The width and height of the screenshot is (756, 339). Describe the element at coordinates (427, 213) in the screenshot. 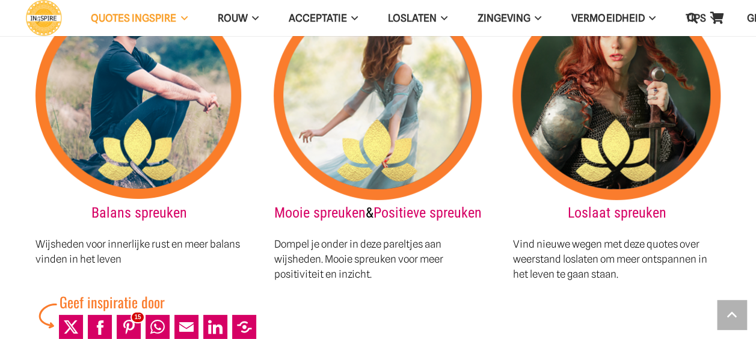

I see `a: Positieve spreuken` at that location.